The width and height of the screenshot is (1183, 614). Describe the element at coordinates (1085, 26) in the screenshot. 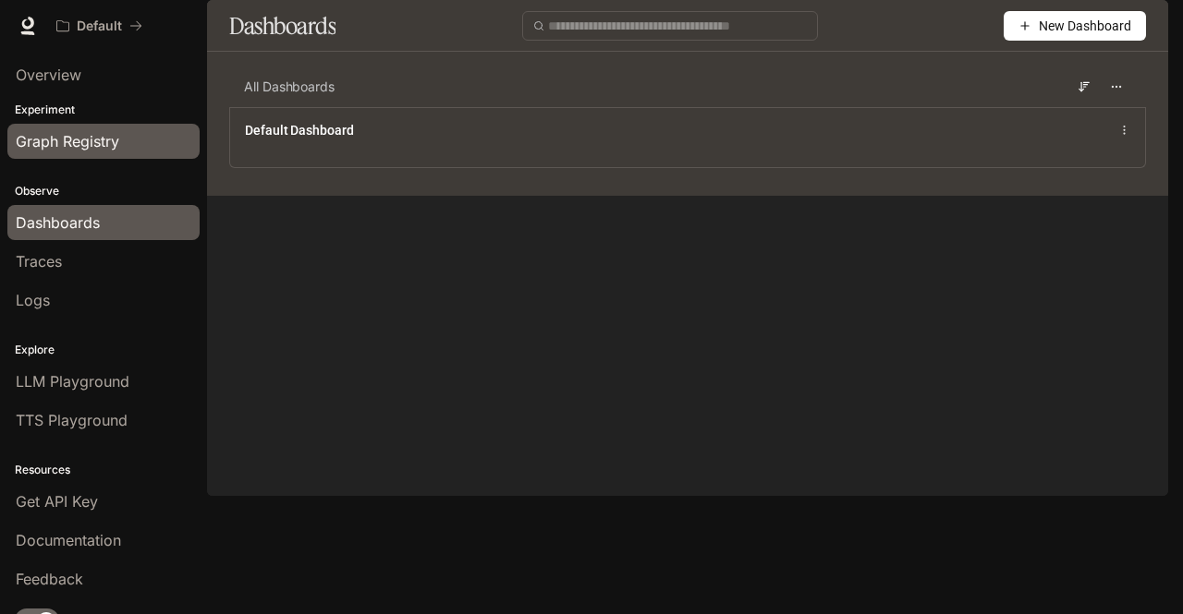

I see `span: New Dashboard` at that location.